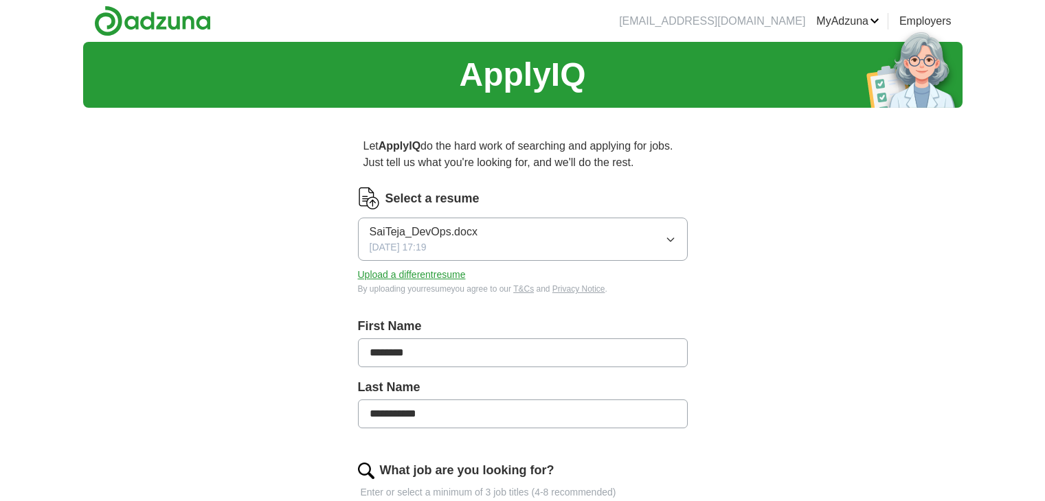  Describe the element at coordinates (847, 21) in the screenshot. I see `a: MyAdzuna` at that location.